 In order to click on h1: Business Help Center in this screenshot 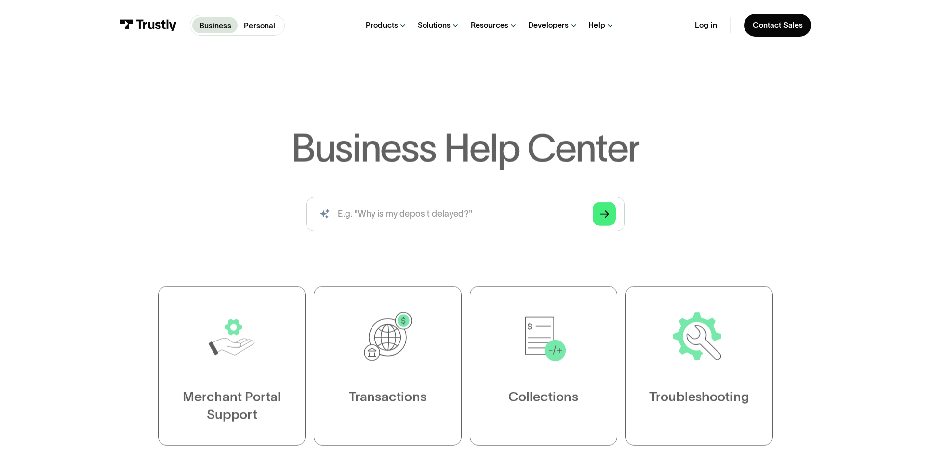, I will do `click(465, 148)`.